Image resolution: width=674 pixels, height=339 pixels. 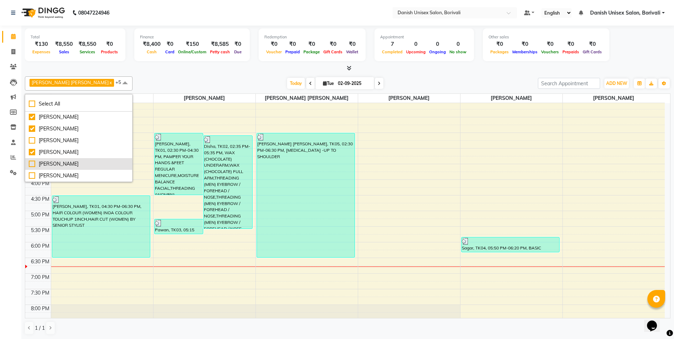 I want to click on div: ₹8,585, so click(x=220, y=44).